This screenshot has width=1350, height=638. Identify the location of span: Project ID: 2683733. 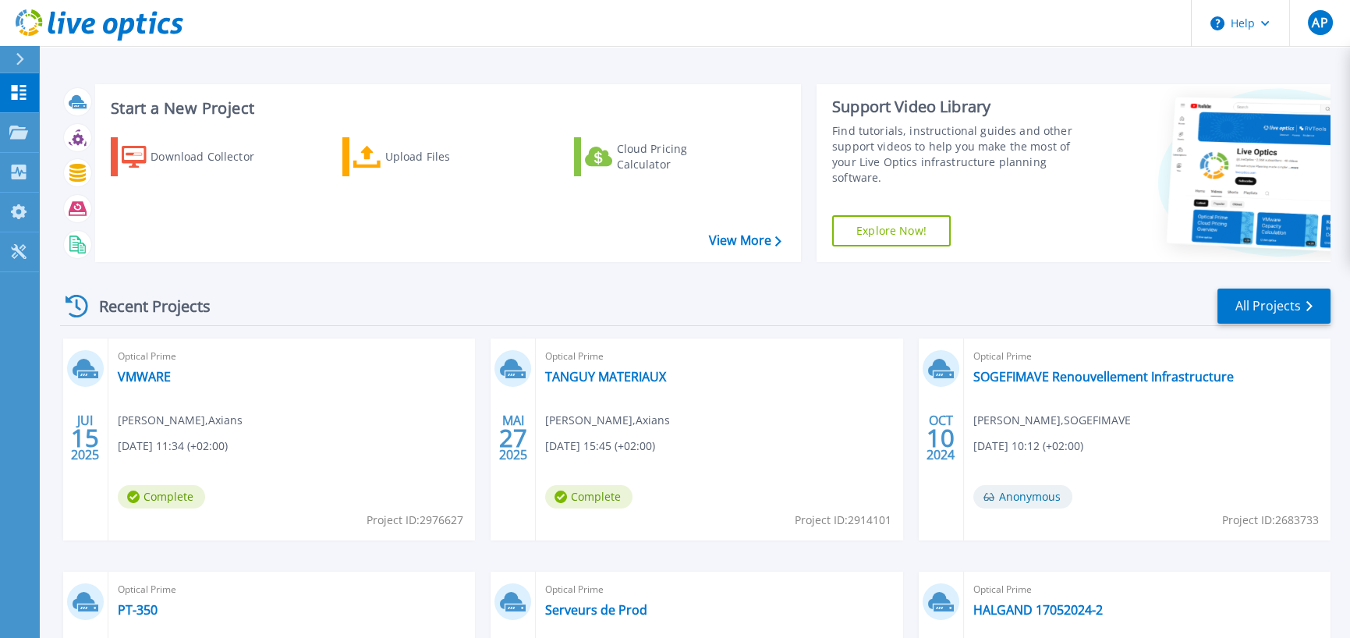
(1270, 520).